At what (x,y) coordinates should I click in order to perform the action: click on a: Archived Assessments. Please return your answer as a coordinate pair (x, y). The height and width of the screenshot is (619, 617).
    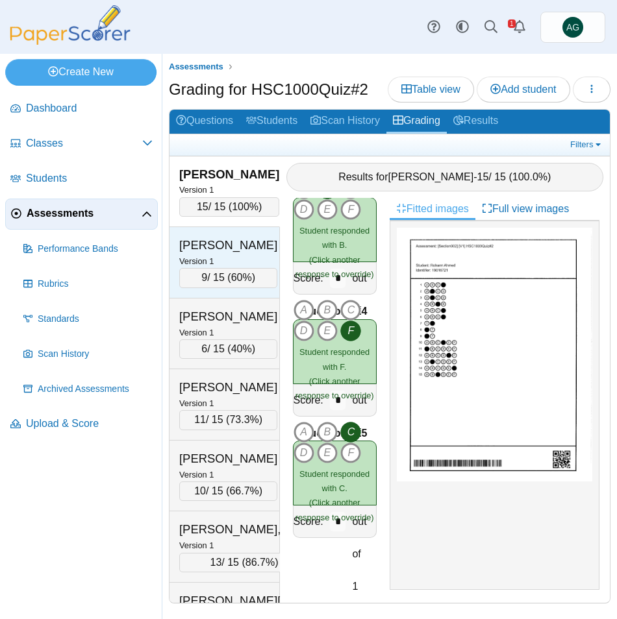
    Looking at the image, I should click on (88, 389).